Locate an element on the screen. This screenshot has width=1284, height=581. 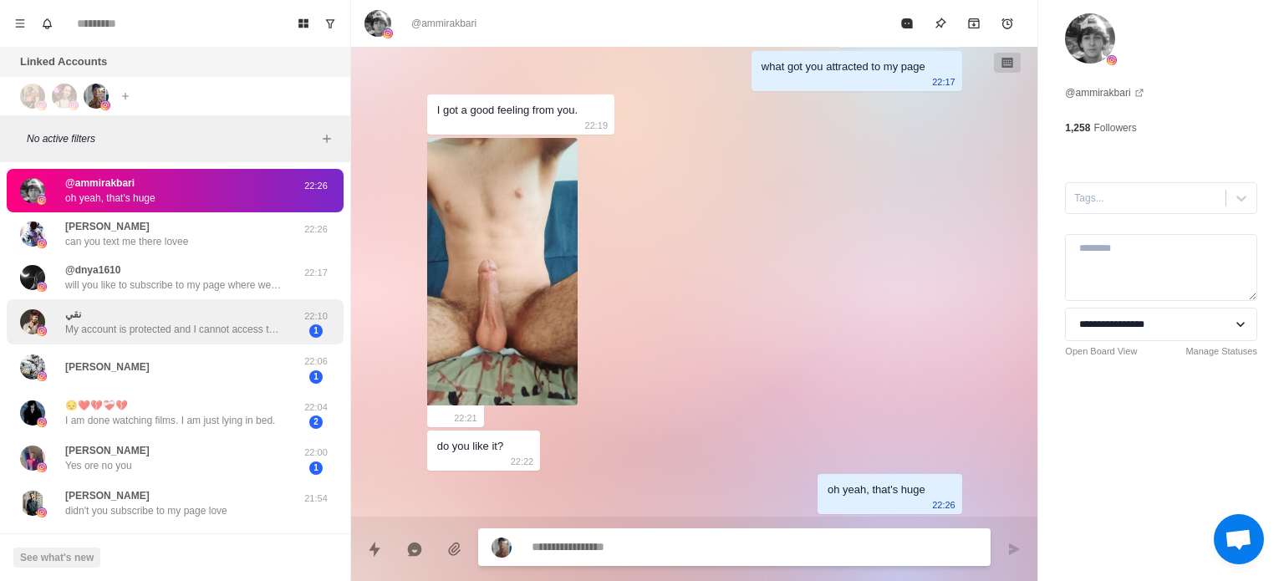
button: Notifications is located at coordinates (47, 23).